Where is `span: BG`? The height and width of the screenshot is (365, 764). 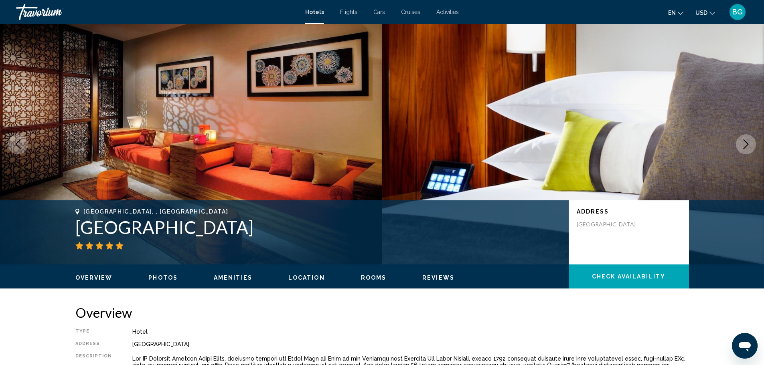
span: BG is located at coordinates (738, 12).